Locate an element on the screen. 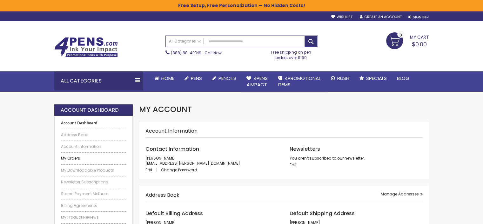 The height and width of the screenshot is (224, 483). span: Default Billing Address is located at coordinates (174, 214).